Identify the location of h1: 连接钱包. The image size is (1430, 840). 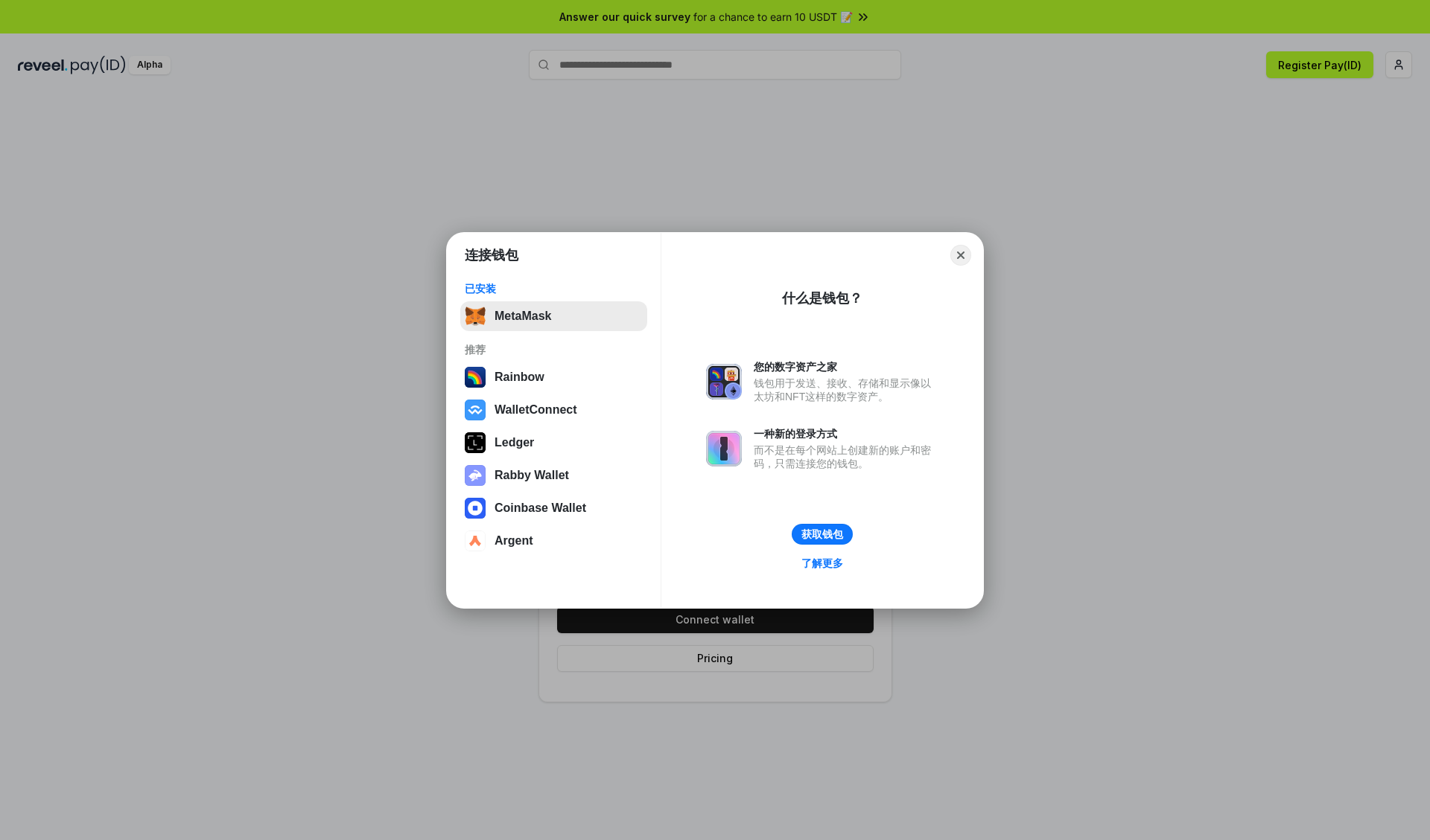
(492, 255).